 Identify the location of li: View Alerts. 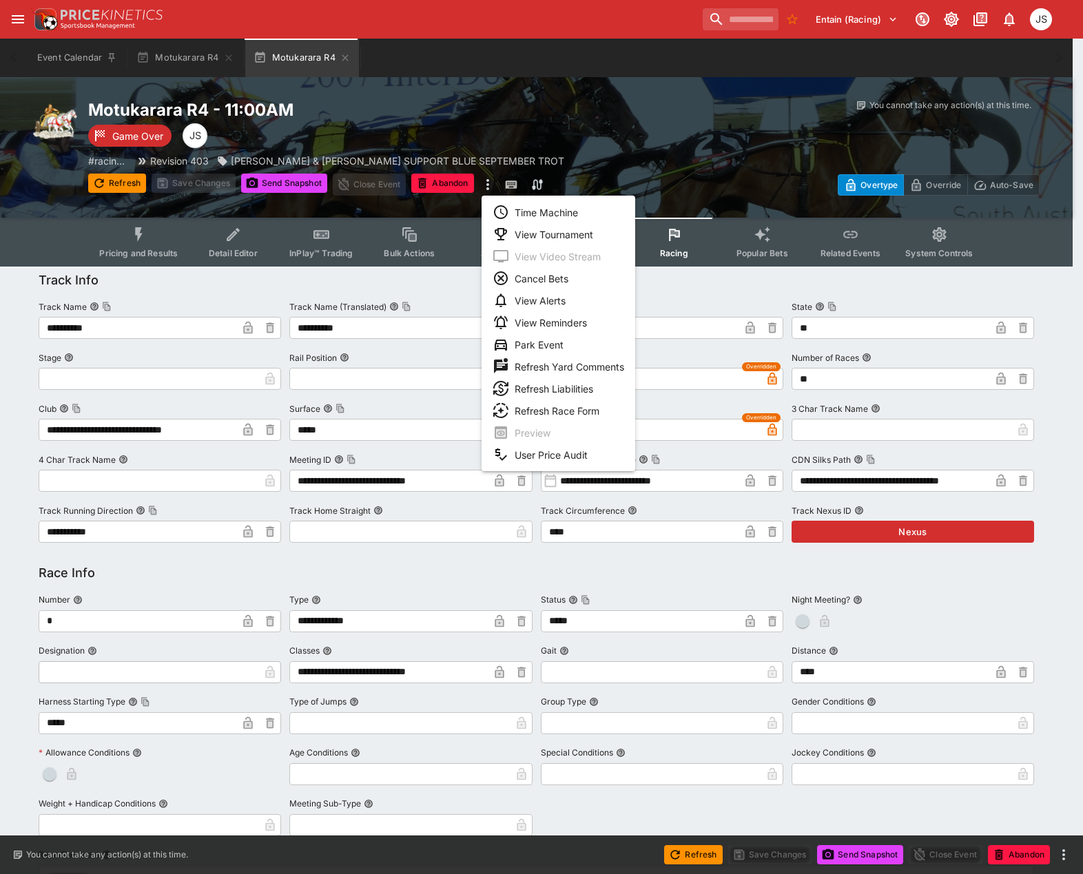
(558, 300).